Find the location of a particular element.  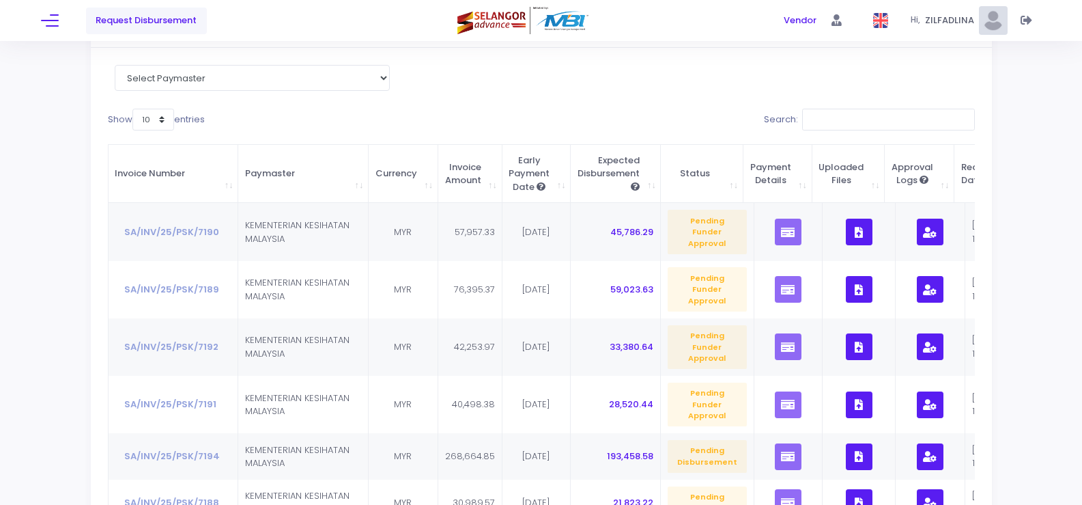

th: Payment Details : activate to sort column ascending is located at coordinates (778, 174).